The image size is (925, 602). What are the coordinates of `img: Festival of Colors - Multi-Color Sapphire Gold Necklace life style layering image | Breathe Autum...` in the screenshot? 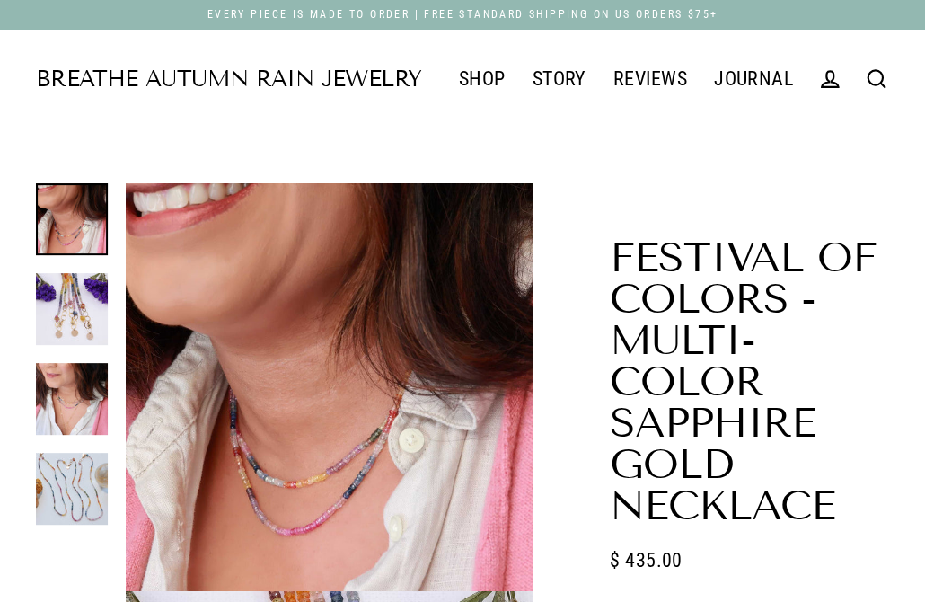 It's located at (72, 399).